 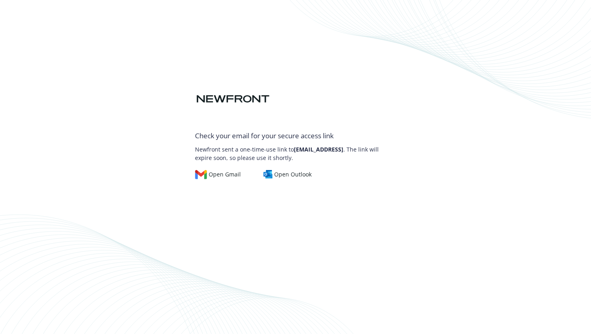 I want to click on img: outlook-logo.svg, so click(x=268, y=174).